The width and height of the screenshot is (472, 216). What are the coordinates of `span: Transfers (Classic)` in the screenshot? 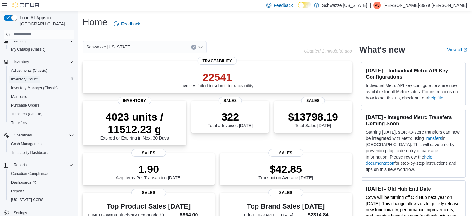 It's located at (41, 114).